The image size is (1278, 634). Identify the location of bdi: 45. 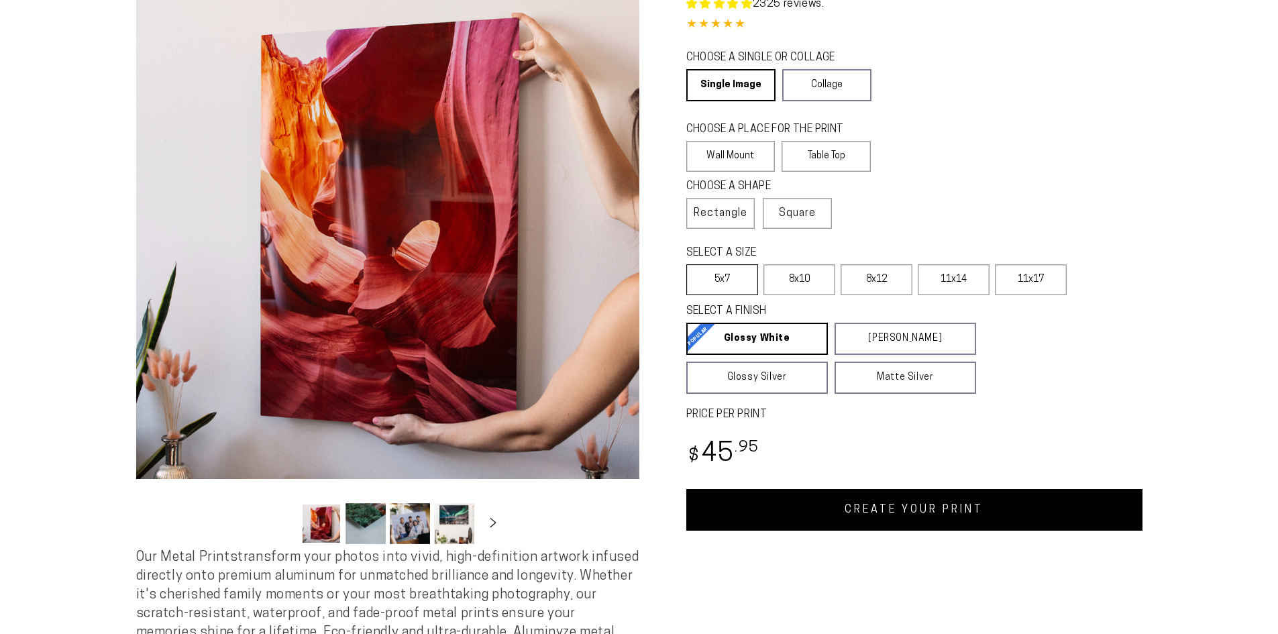
(722, 454).